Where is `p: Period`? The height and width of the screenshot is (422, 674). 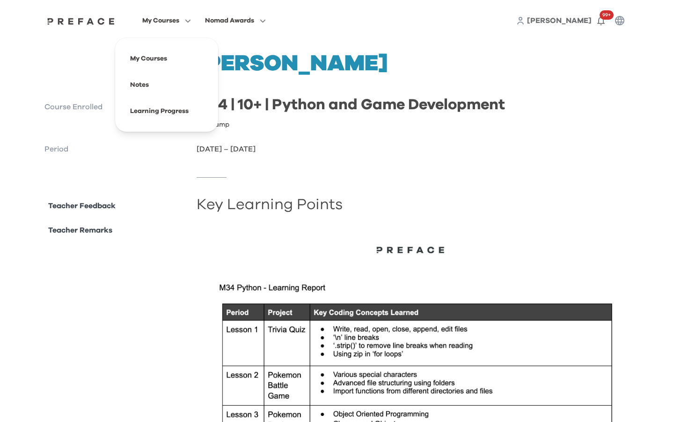 p: Period is located at coordinates (117, 149).